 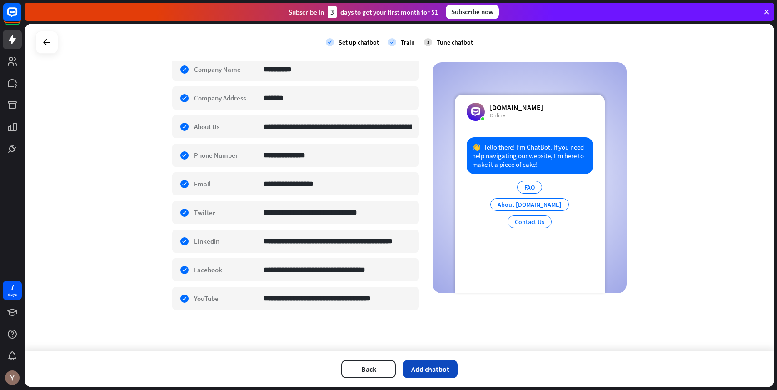 What do you see at coordinates (368, 369) in the screenshot?
I see `button: Back` at bounding box center [368, 369].